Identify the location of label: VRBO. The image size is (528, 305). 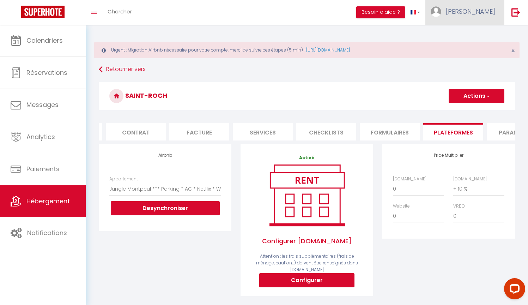
(459, 206).